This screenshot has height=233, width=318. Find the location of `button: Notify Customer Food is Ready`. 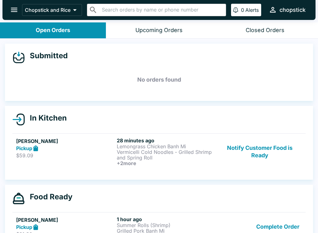

button: Notify Customer Food is Ready is located at coordinates (260, 151).